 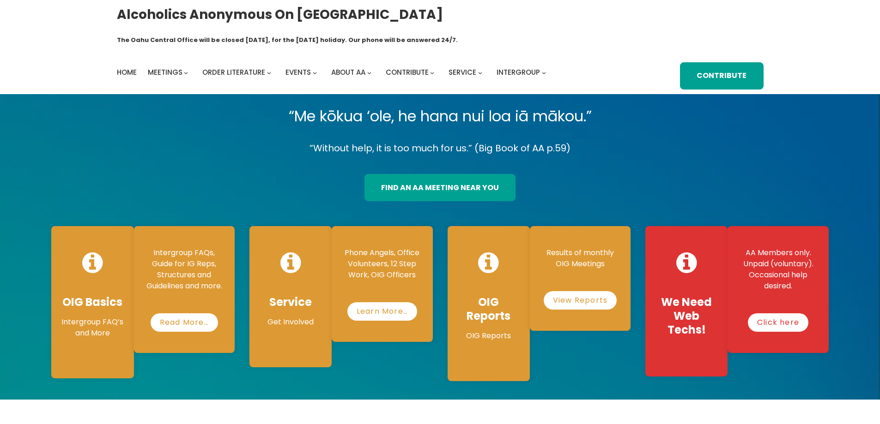 I want to click on a: Home, so click(x=127, y=73).